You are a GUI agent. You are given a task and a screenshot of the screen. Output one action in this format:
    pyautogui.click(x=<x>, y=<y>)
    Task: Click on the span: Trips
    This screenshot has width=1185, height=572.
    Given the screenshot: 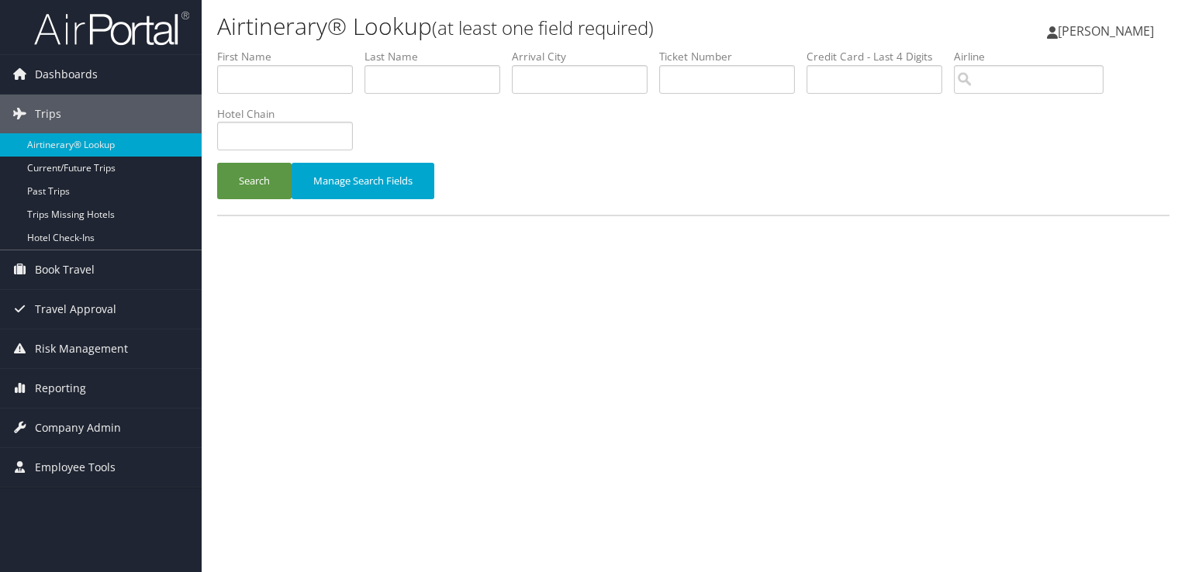 What is the action you would take?
    pyautogui.click(x=48, y=114)
    